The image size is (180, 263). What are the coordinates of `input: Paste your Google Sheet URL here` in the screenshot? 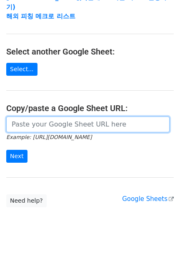 It's located at (88, 124).